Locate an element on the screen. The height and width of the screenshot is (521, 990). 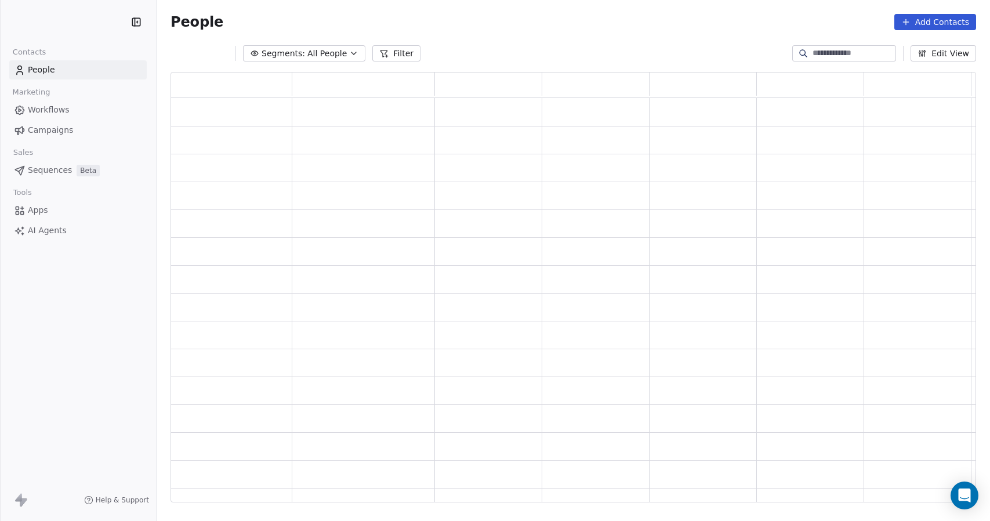
span: Marketing is located at coordinates (31, 92).